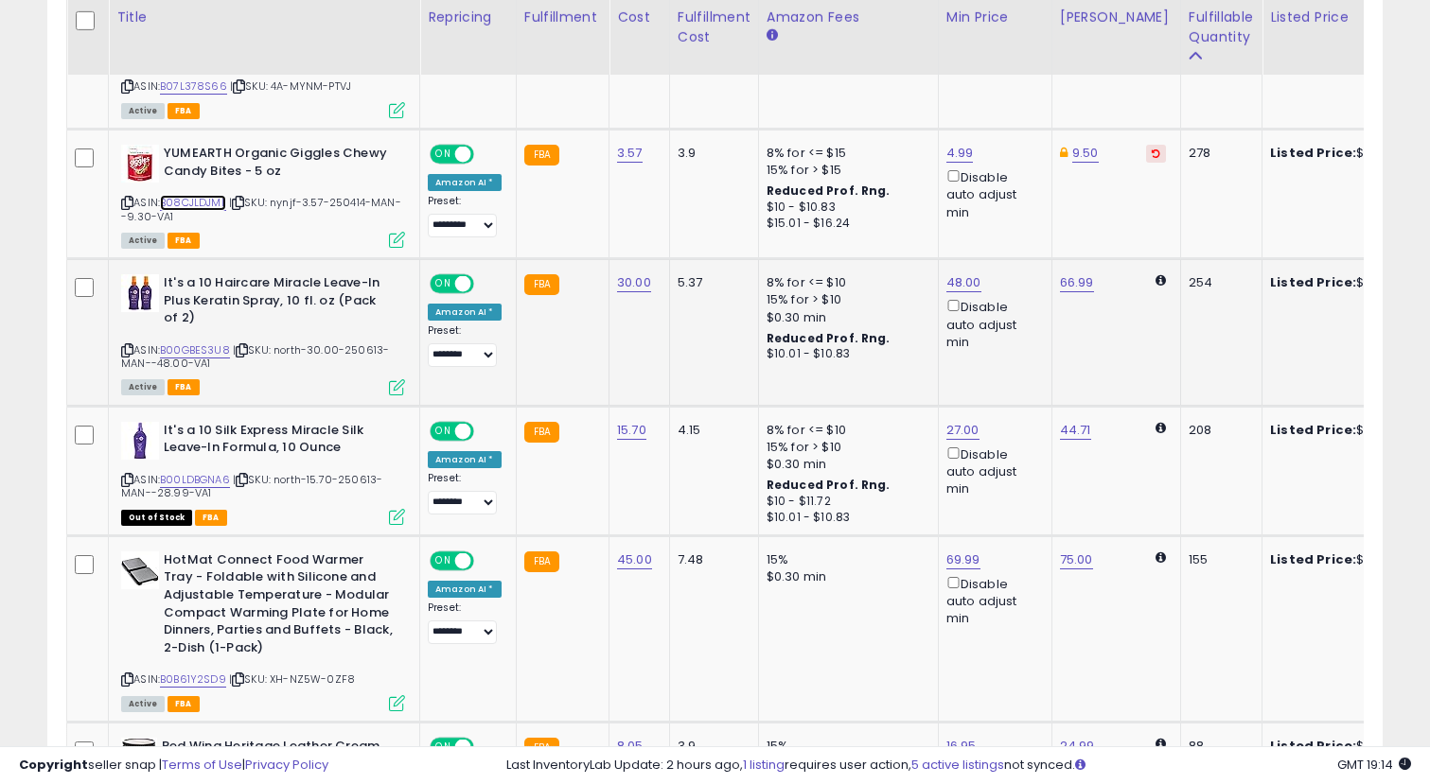  What do you see at coordinates (1085, 153) in the screenshot?
I see `a: 9.50` at bounding box center [1085, 153].